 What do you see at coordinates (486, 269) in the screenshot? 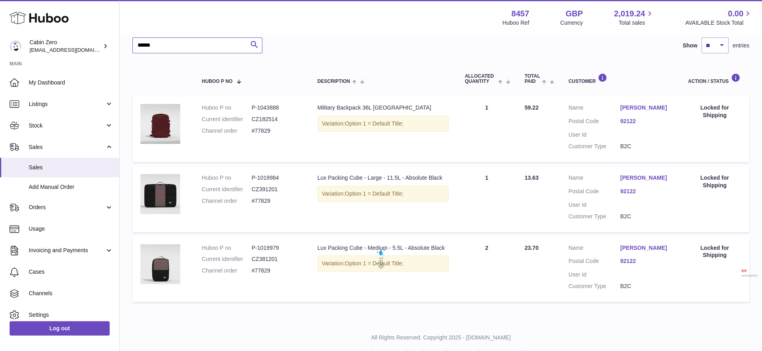
I see `td: 2` at bounding box center [486, 269].